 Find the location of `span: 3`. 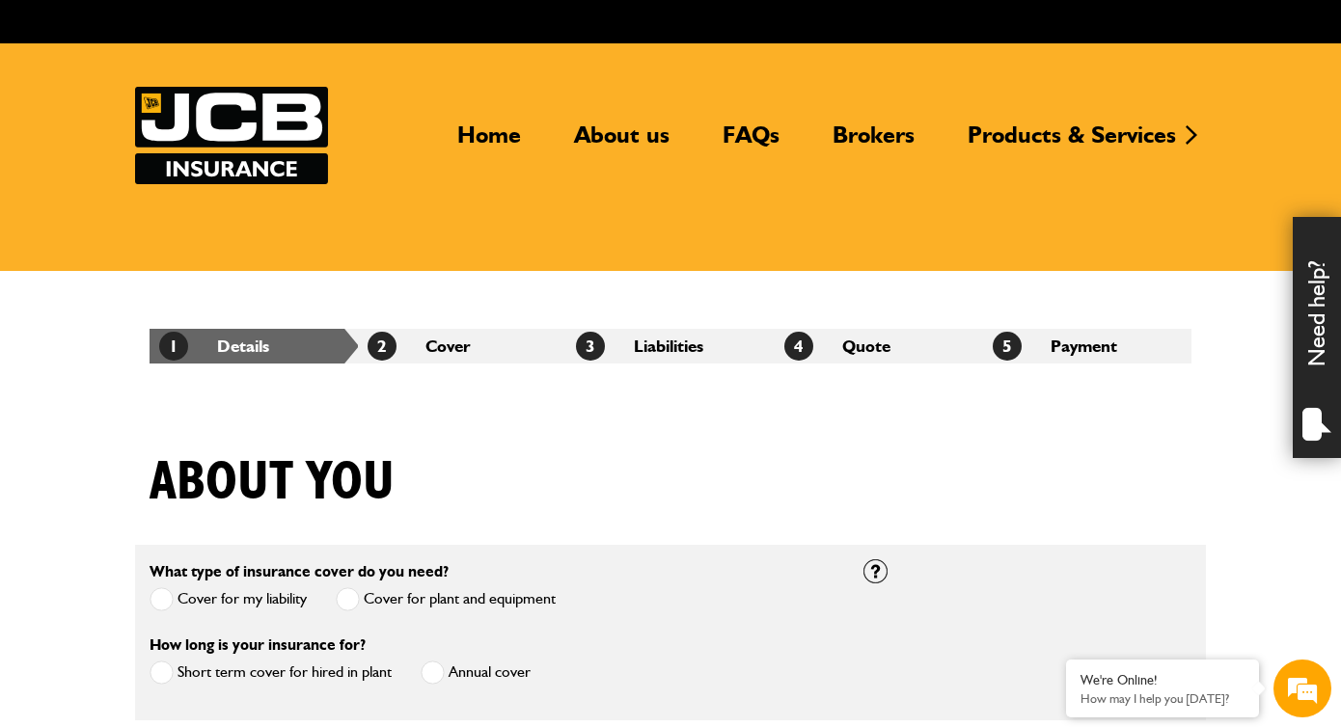

span: 3 is located at coordinates (590, 346).